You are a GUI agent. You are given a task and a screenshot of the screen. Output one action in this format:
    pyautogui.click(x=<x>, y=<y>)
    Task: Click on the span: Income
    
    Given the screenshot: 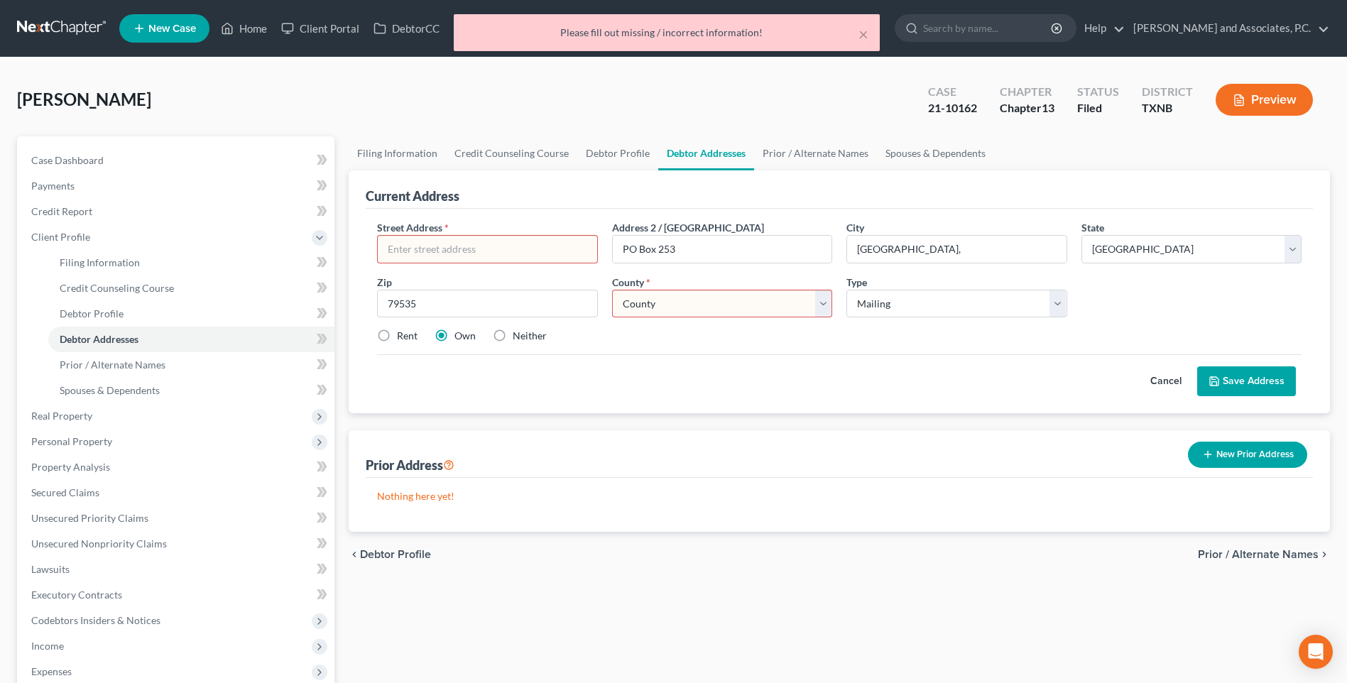 What is the action you would take?
    pyautogui.click(x=48, y=646)
    